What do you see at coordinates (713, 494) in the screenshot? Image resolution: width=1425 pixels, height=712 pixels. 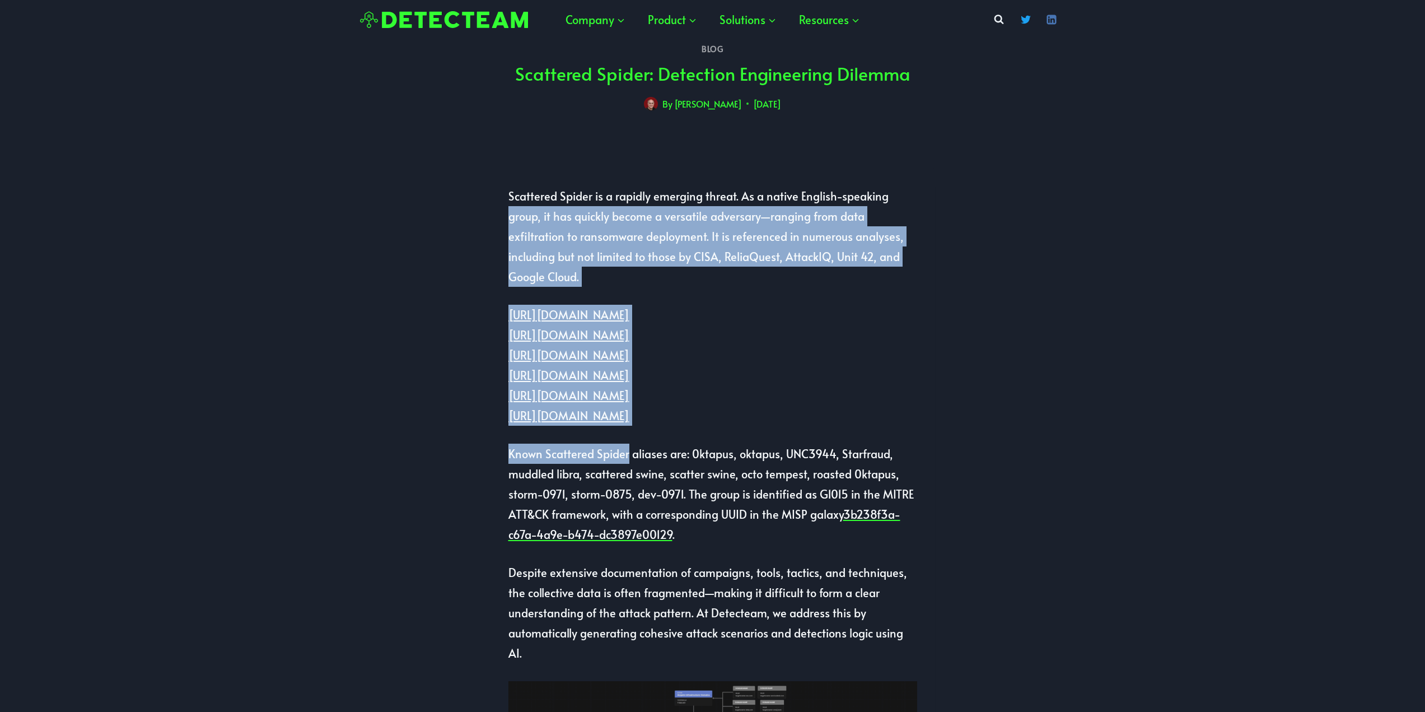 I see `p: Known Scattered Spider aliases are: 0ktapus, oktapus, UNC3944, Starfraud, muddled libra, scattere...` at bounding box center [713, 494].